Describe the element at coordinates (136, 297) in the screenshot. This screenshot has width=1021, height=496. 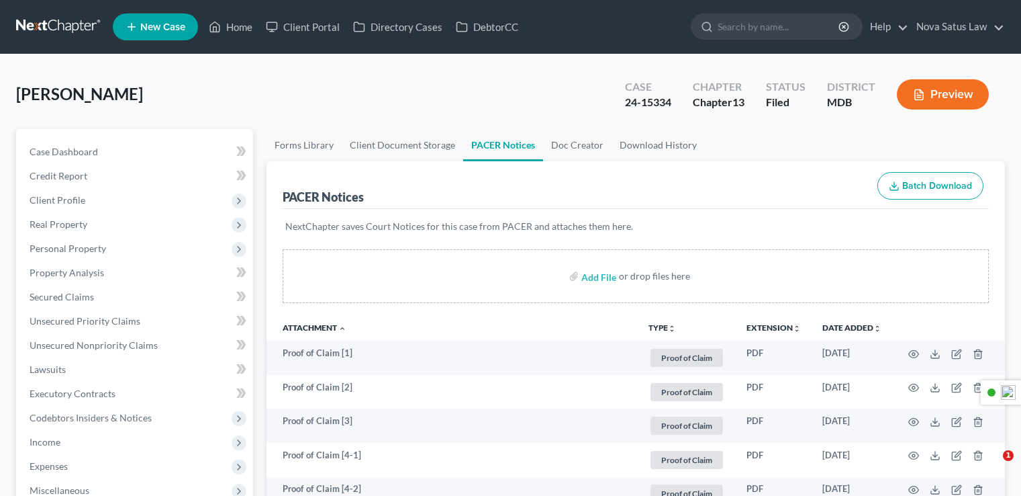
I see `a: Secured Claims` at that location.